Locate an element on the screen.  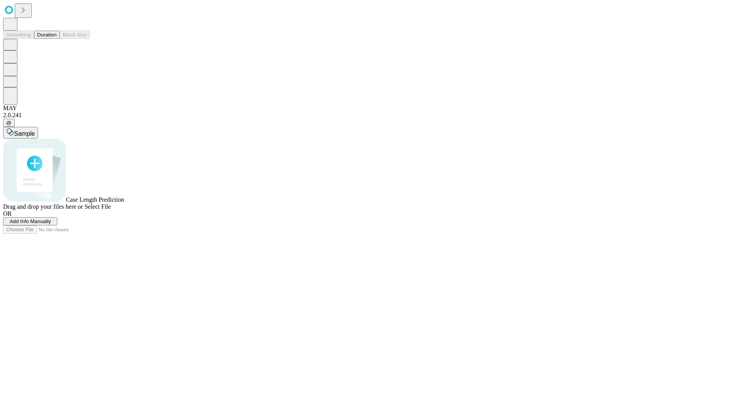
span: Case Length Prediction is located at coordinates (95, 199).